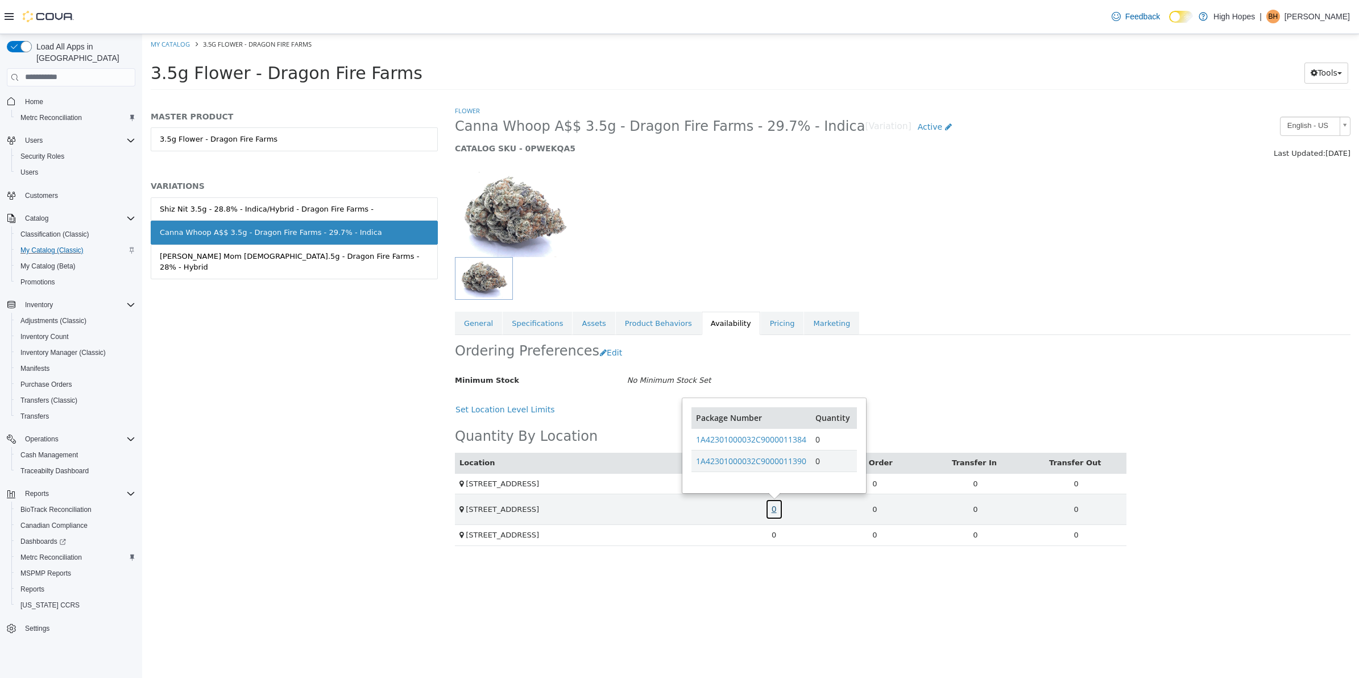 The height and width of the screenshot is (678, 1359). I want to click on a: 1A42301000032C9000011390, so click(609, 427).